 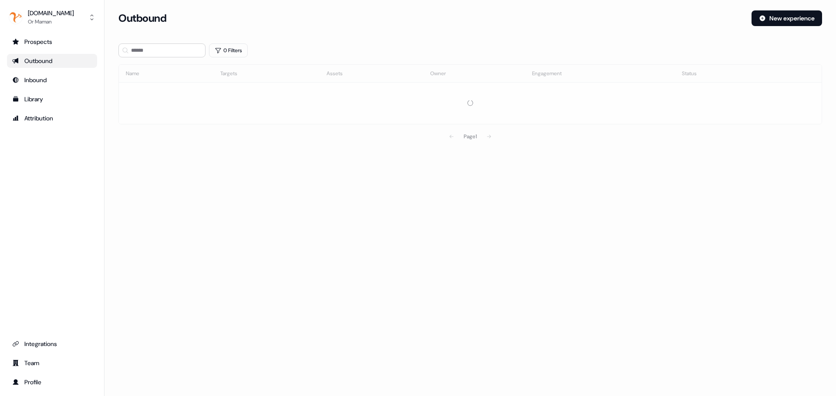 What do you see at coordinates (52, 42) in the screenshot?
I see `a: Go to prospects` at bounding box center [52, 42].